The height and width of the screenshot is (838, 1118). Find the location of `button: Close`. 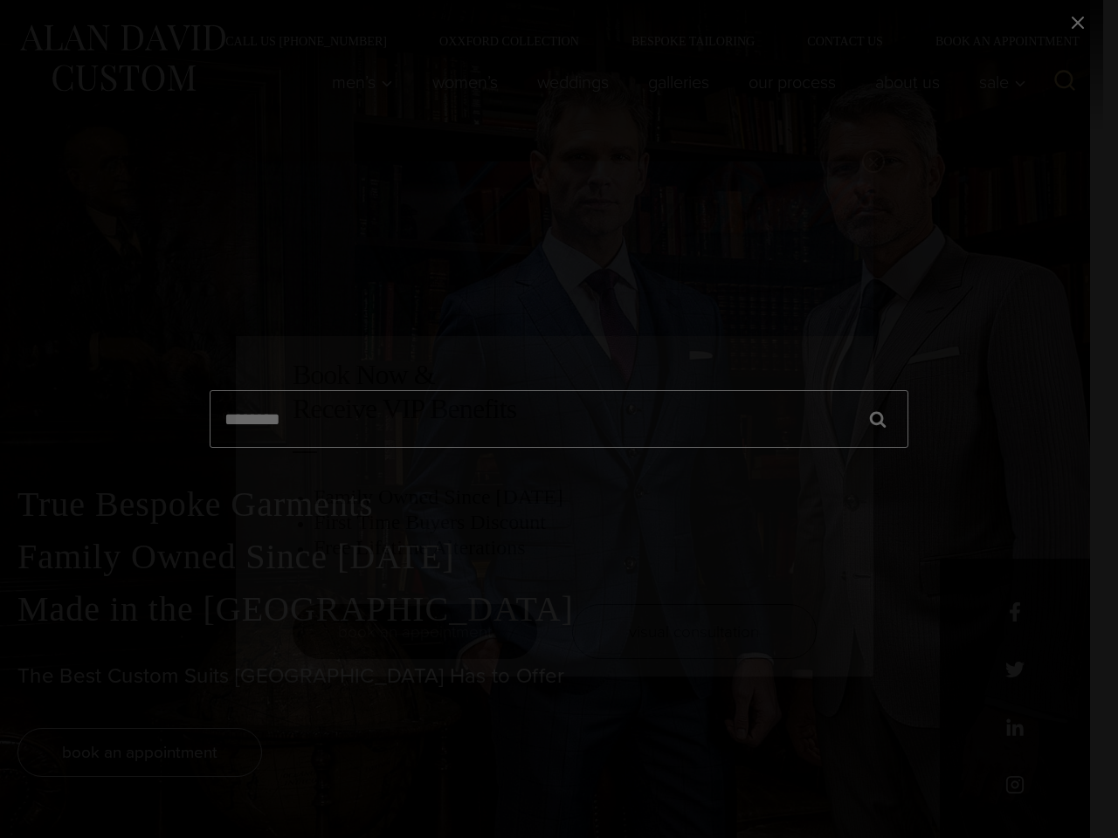

button: Close is located at coordinates (873, 162).